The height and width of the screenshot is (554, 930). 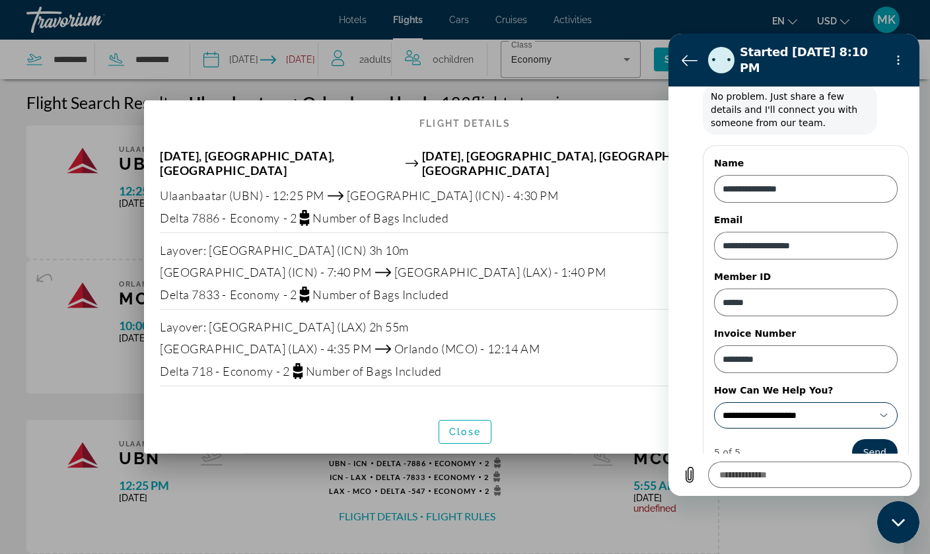 What do you see at coordinates (242, 196) in the screenshot?
I see `span: Ulaanbaatar (UBN) - 12:25 PM` at bounding box center [242, 196].